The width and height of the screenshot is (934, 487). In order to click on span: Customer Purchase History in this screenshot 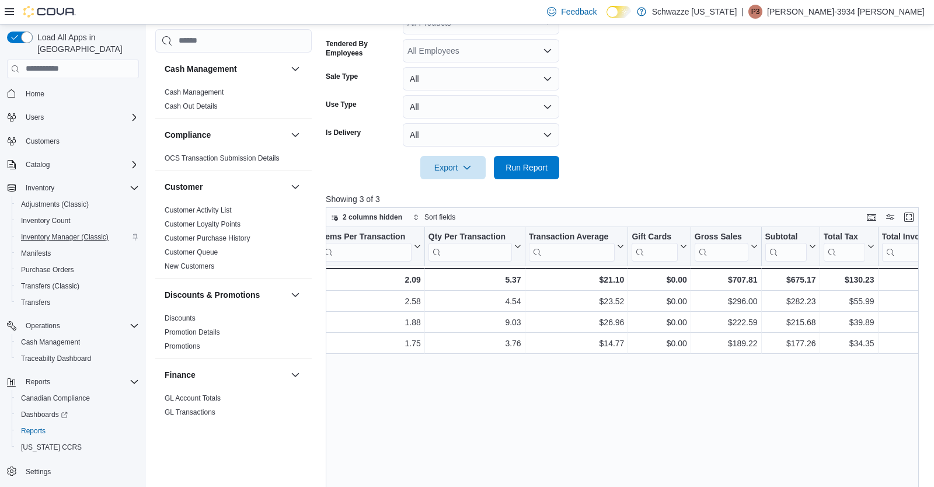, I will do `click(207, 238)`.